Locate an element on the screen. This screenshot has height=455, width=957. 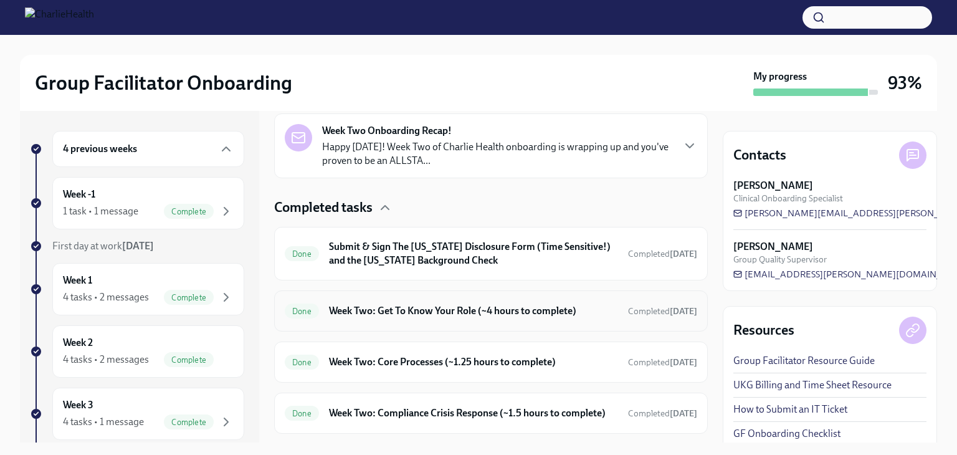
div: 1 task • 1 message is located at coordinates (100, 211).